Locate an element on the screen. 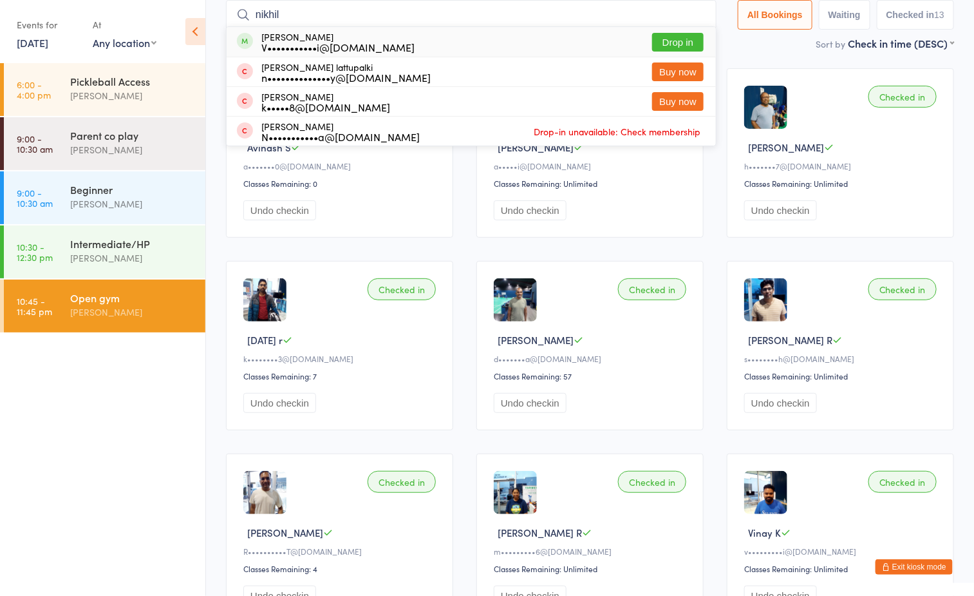 Image resolution: width=974 pixels, height=596 pixels. div: Check in time (DESC) is located at coordinates (901, 43).